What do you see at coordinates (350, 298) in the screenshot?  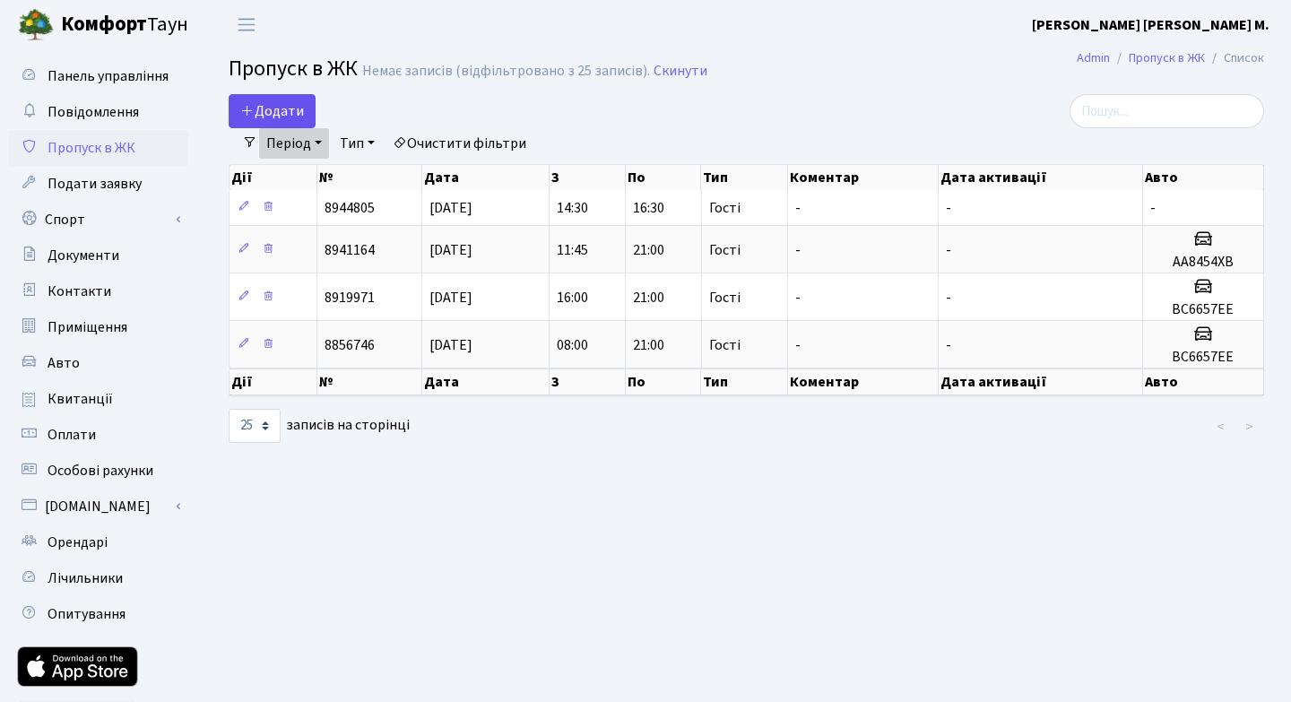 I see `span: 8919971` at bounding box center [350, 298].